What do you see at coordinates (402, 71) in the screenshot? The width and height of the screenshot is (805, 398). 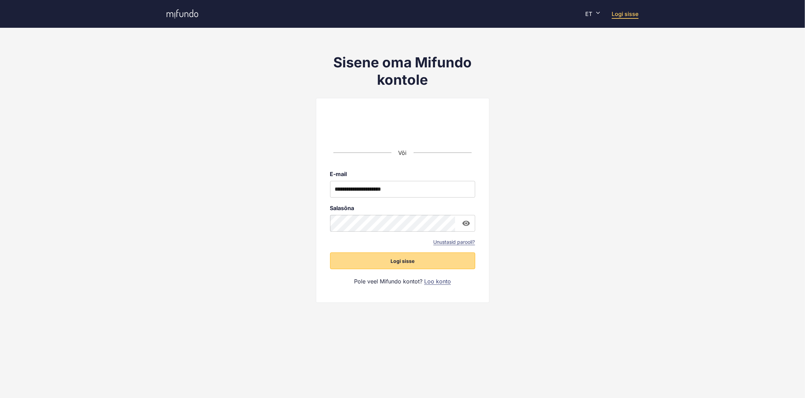 I see `h1: Sisene oma Mifundo kontole` at bounding box center [402, 71].